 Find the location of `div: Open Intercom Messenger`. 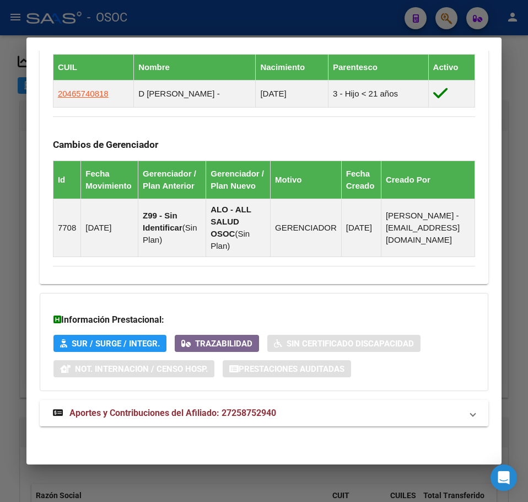

div: Open Intercom Messenger is located at coordinates (504, 477).